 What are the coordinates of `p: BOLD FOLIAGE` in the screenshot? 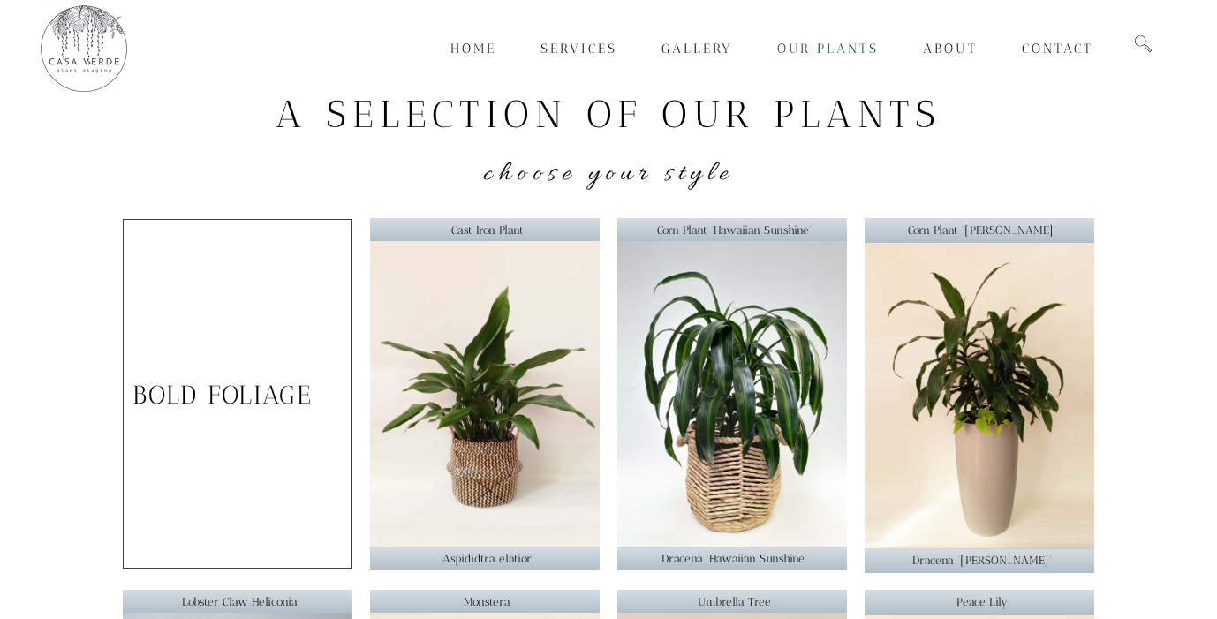 It's located at (242, 395).